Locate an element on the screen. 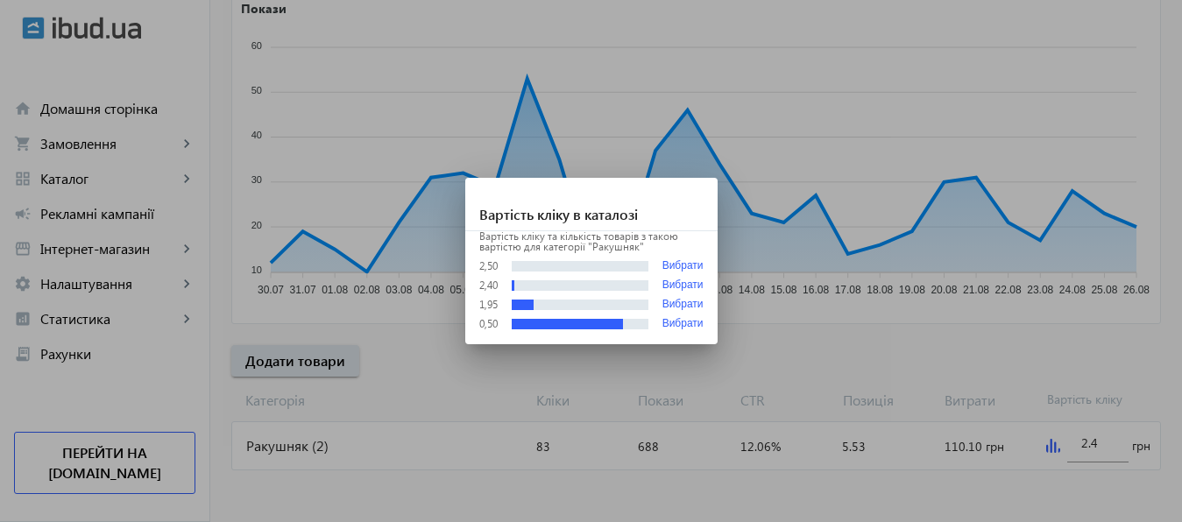  div: 0,50 is located at coordinates (488, 324).